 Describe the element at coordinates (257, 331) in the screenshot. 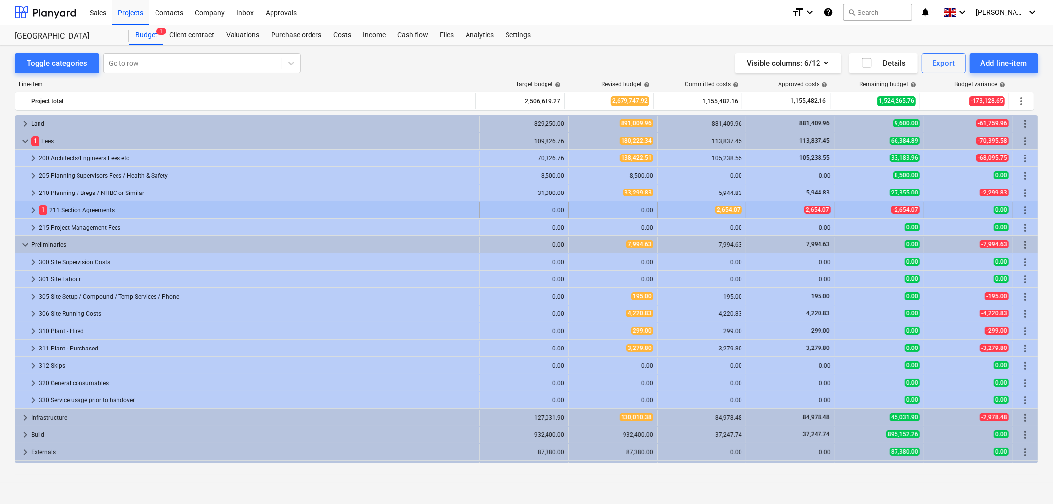

I see `div: 310 Plant - Hired` at that location.